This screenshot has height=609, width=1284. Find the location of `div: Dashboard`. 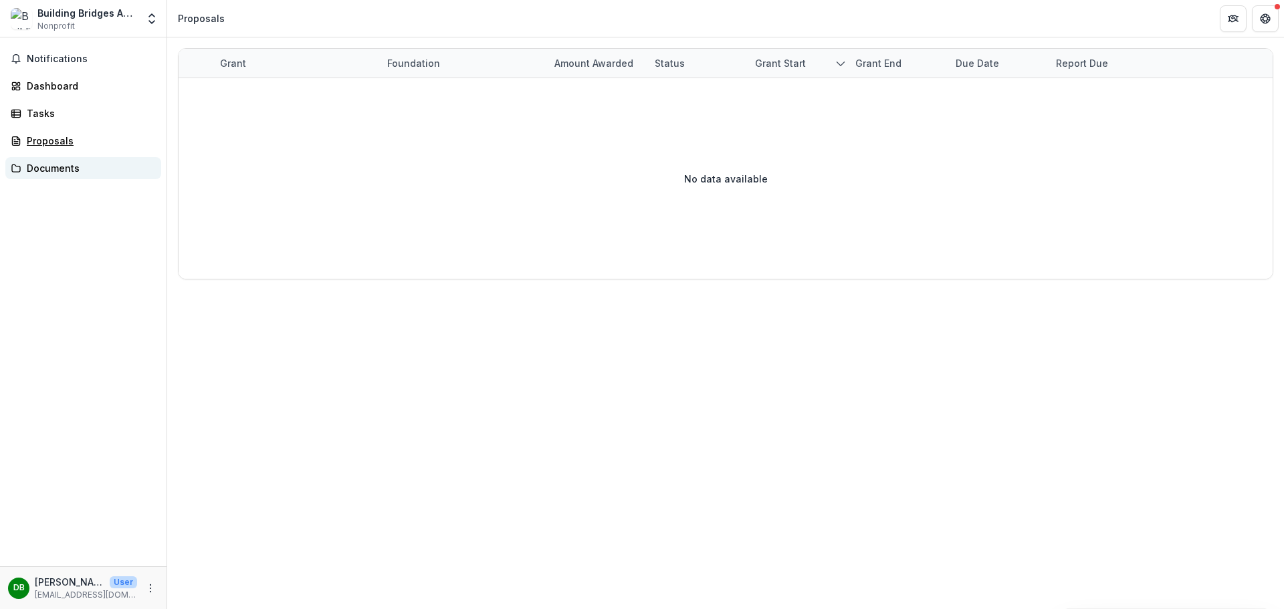

div: Dashboard is located at coordinates (88, 86).